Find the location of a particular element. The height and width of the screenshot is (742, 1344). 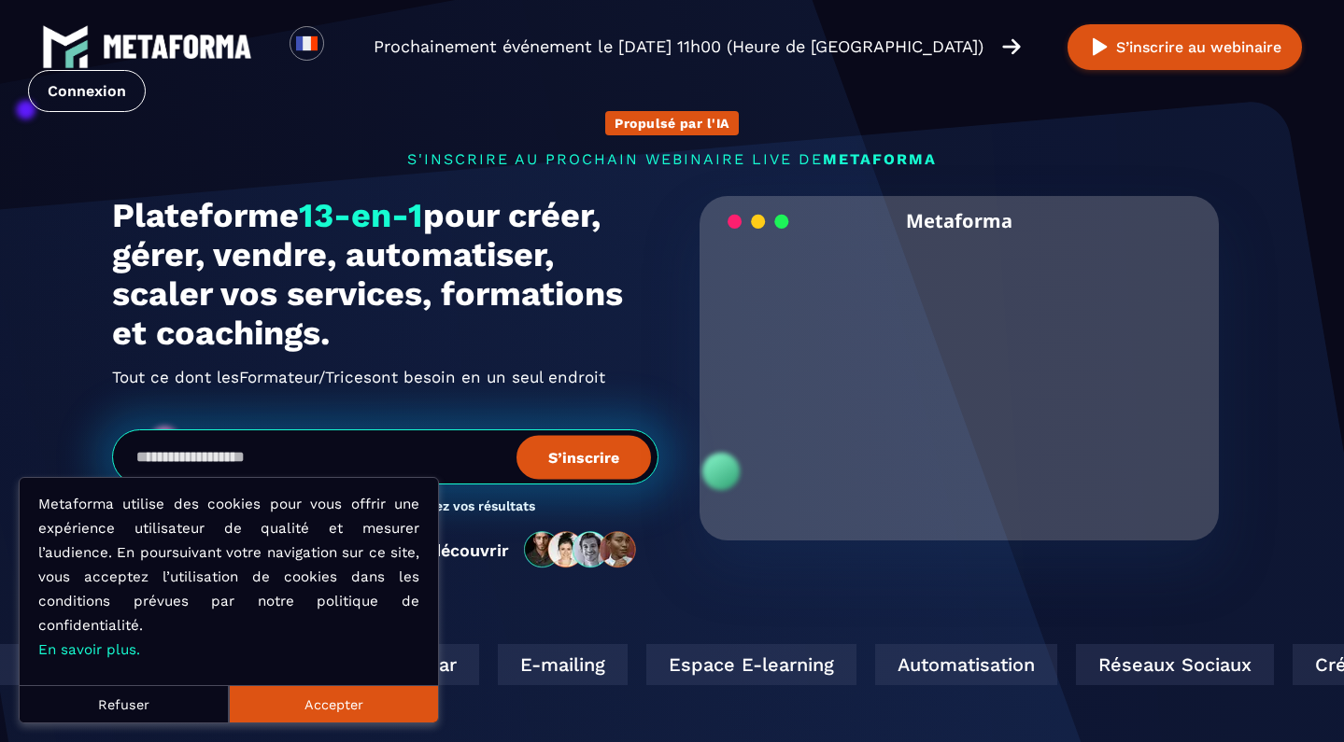

span: METAFORMA is located at coordinates (880, 159).